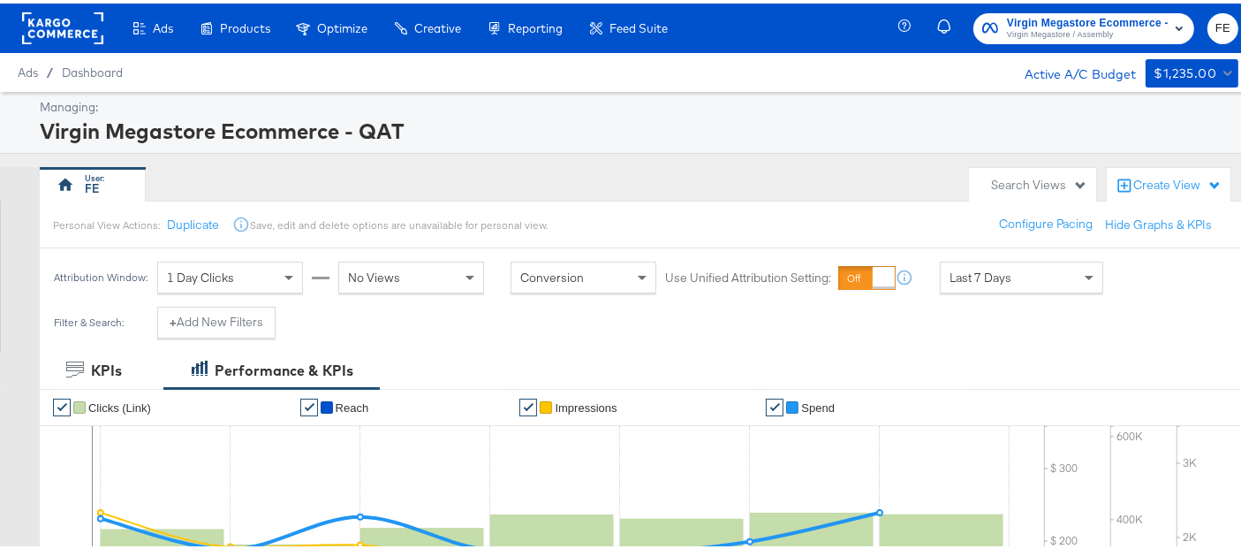  Describe the element at coordinates (639, 25) in the screenshot. I see `span: Feed Suite` at that location.